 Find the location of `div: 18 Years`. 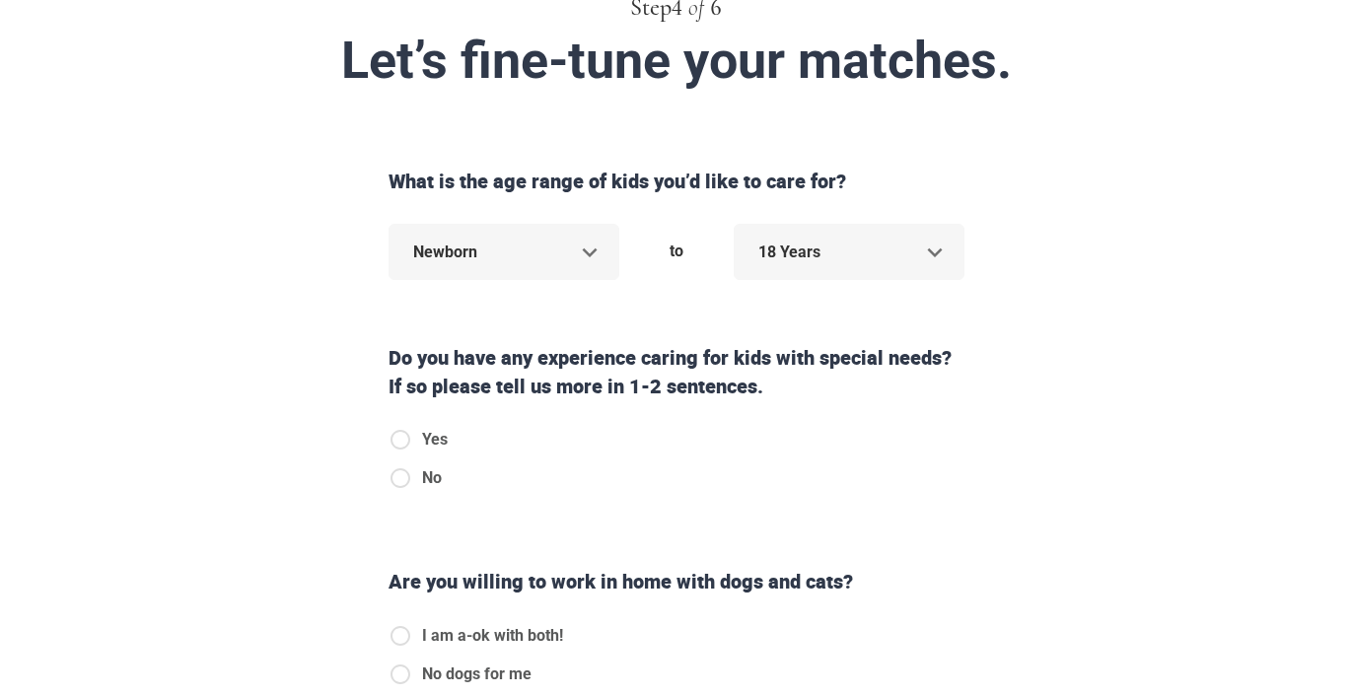

div: 18 Years is located at coordinates (849, 252).